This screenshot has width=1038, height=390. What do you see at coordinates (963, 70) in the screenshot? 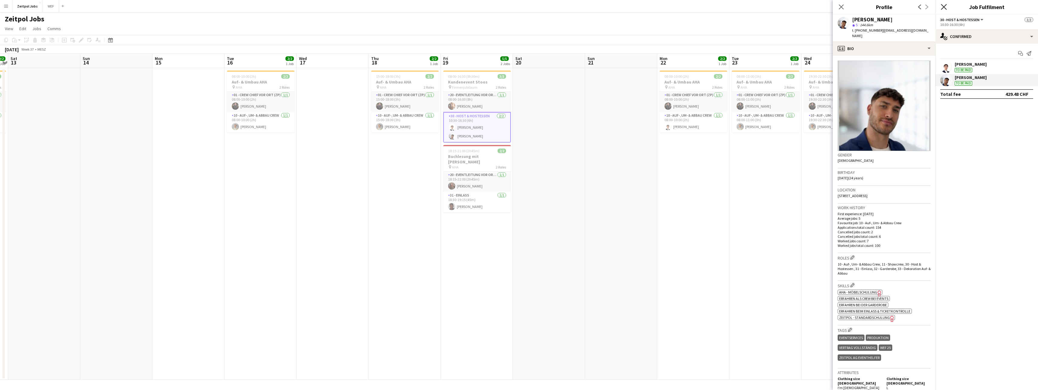
I see `div: To be paid` at bounding box center [963, 70].